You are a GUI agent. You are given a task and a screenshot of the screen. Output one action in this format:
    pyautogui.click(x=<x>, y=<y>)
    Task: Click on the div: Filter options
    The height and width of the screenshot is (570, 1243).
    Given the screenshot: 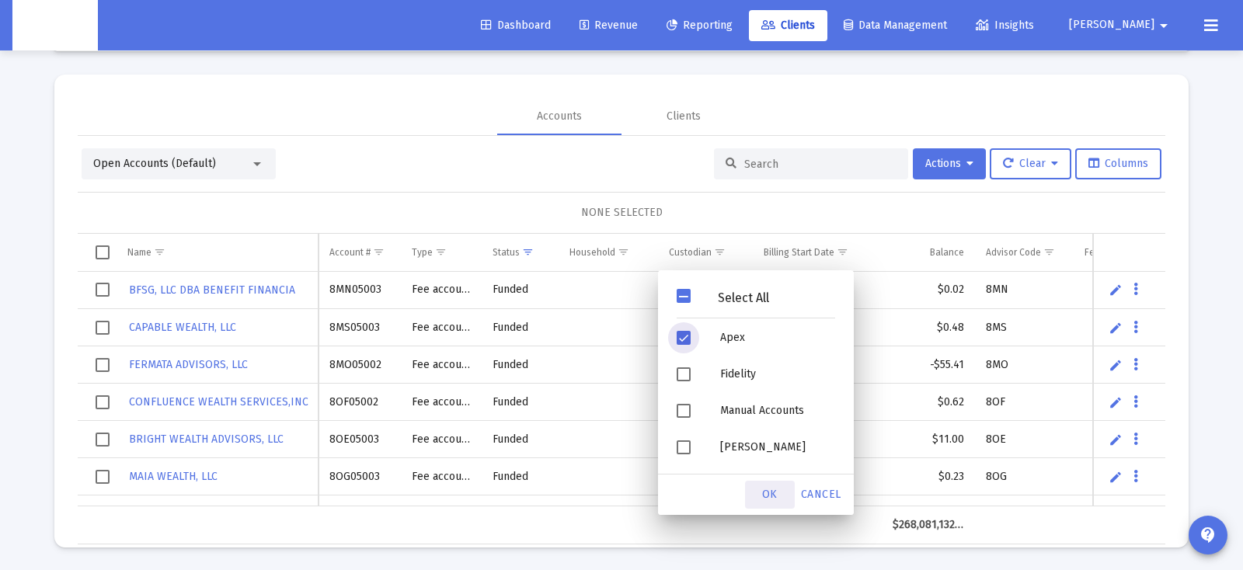 What is the action you would take?
    pyautogui.click(x=756, y=392)
    